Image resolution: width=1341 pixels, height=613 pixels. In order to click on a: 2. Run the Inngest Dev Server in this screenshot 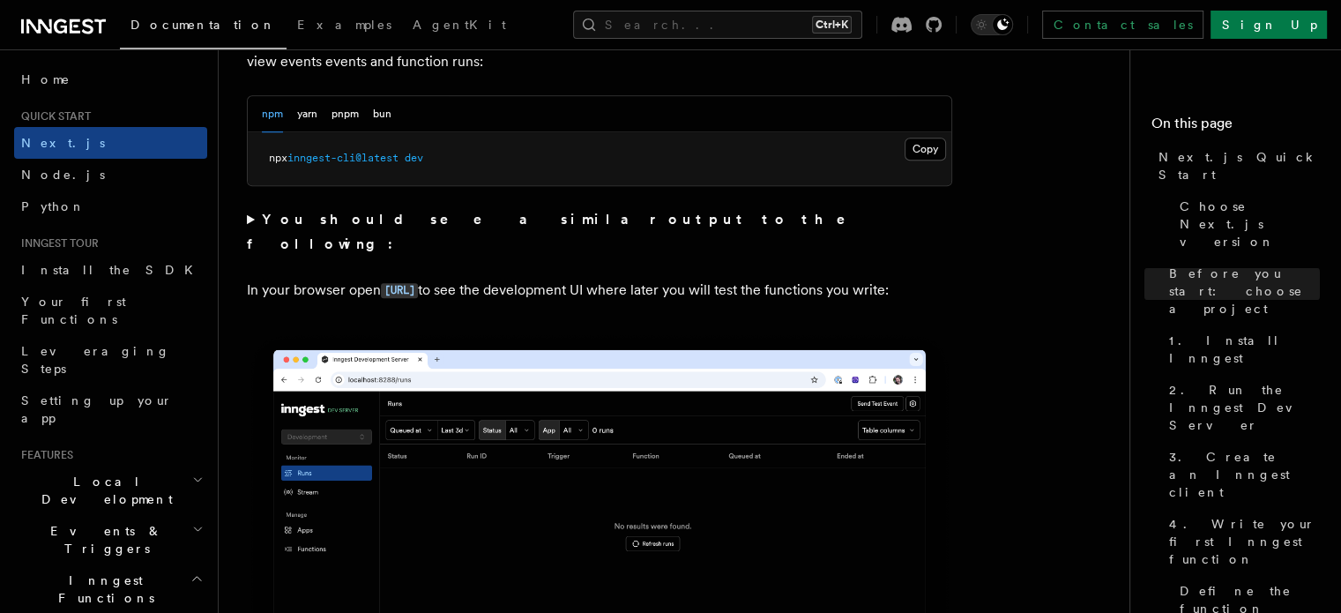, I will do `click(1240, 407)`.